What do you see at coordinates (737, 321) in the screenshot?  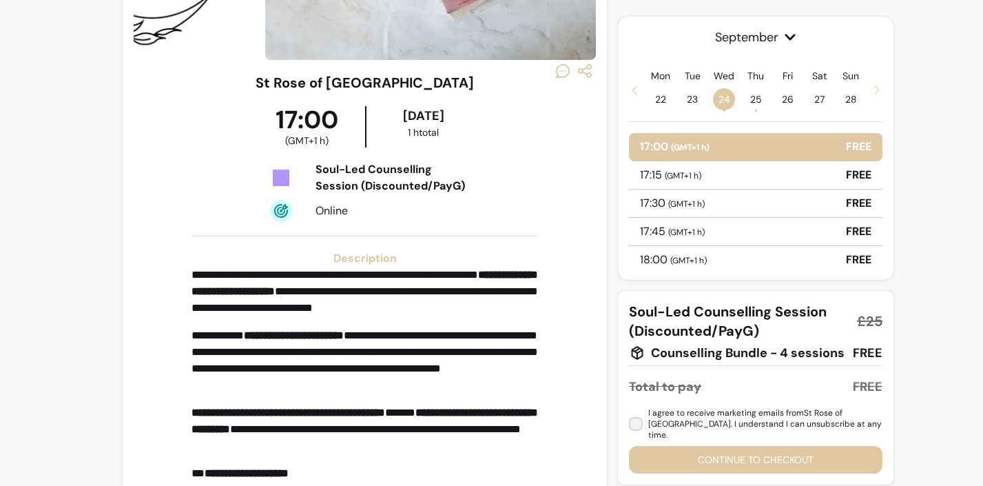 I see `span: Soul-Led Counselling Session (Discounted/PayG)` at bounding box center [737, 321].